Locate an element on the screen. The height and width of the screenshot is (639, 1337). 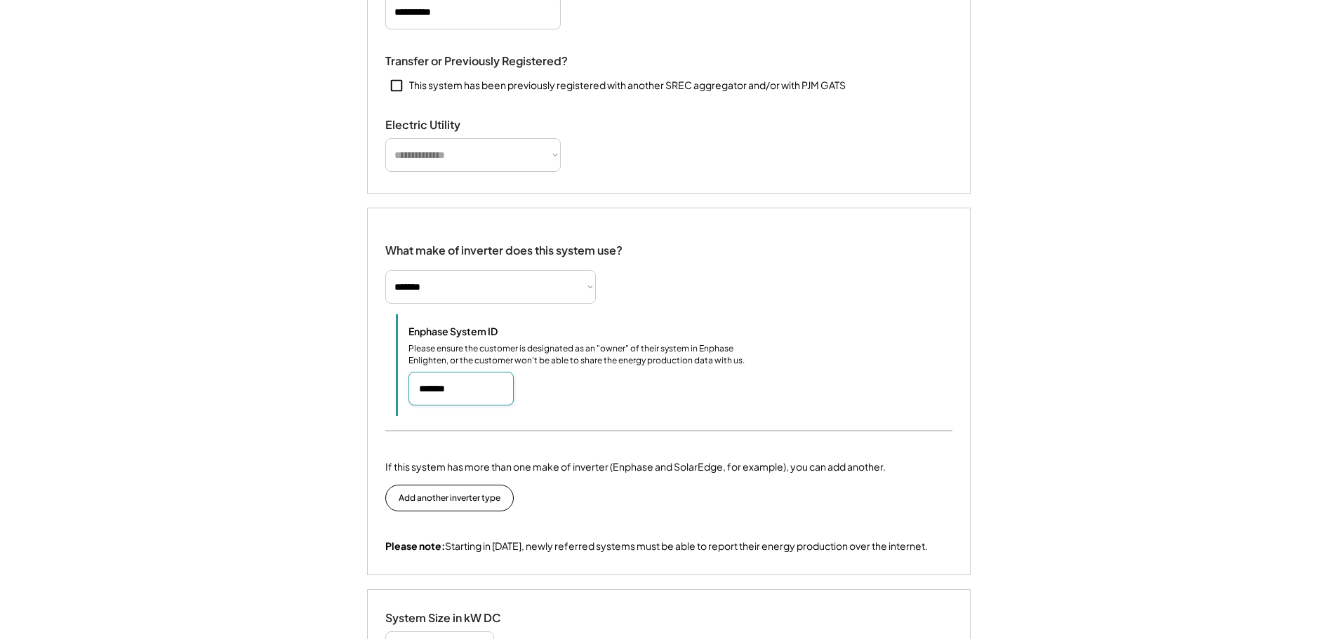
div: System Size in kW DC is located at coordinates (455, 618).